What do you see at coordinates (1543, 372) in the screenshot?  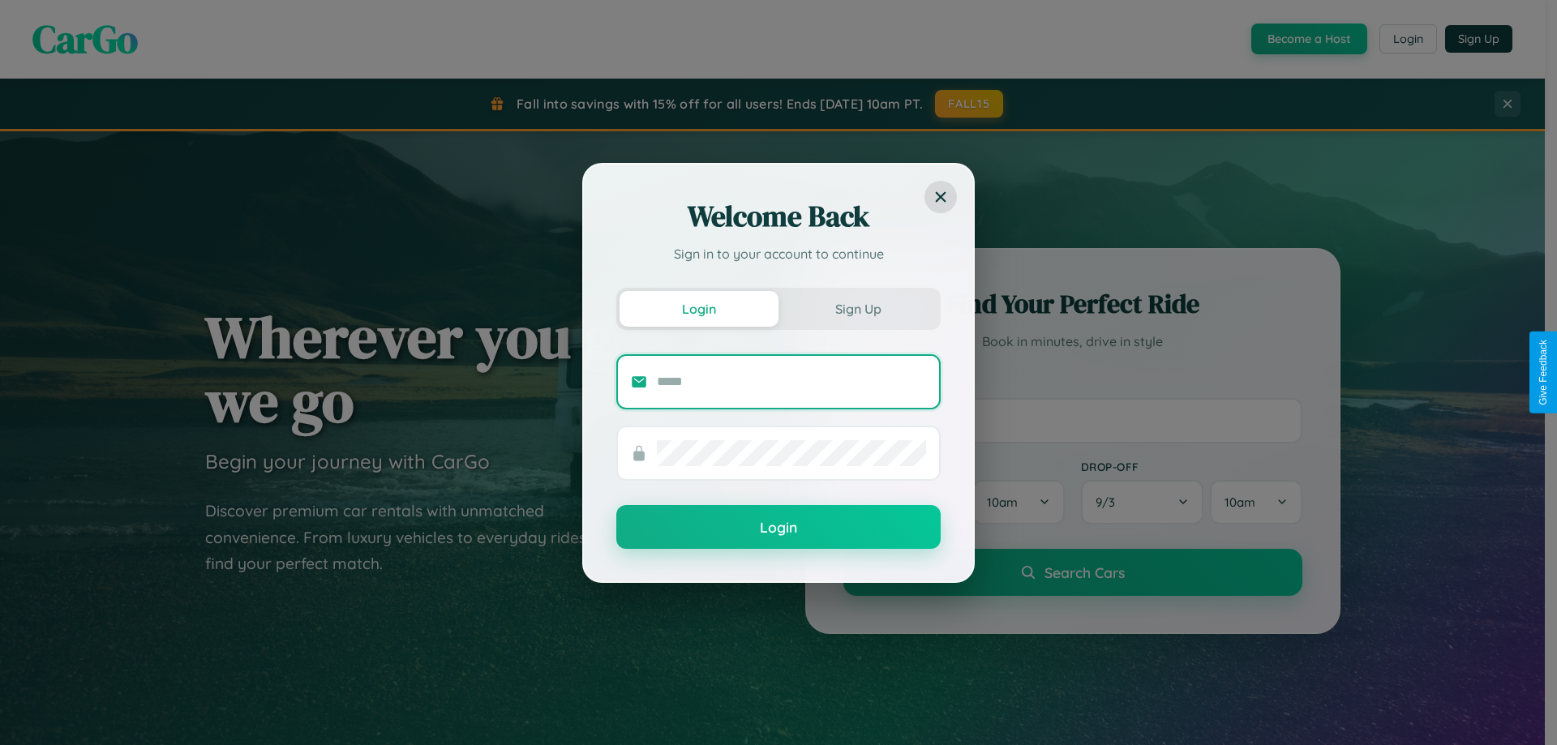 I see `div: Give Feedback` at bounding box center [1543, 372].